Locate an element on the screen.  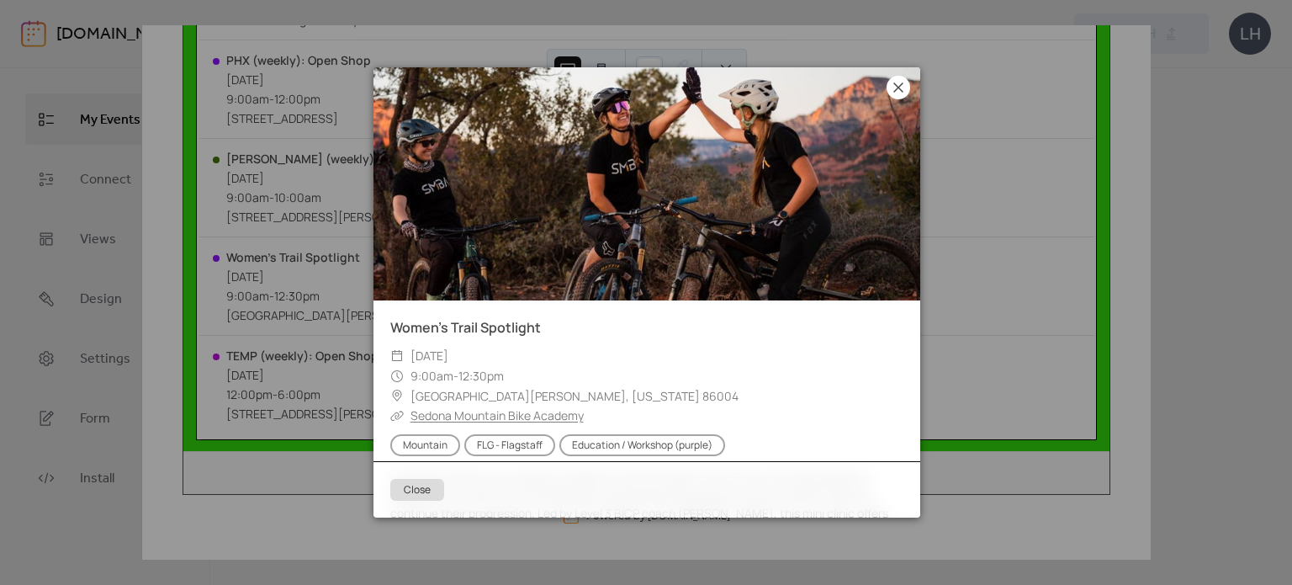
span: 12:30pm is located at coordinates (481, 375).